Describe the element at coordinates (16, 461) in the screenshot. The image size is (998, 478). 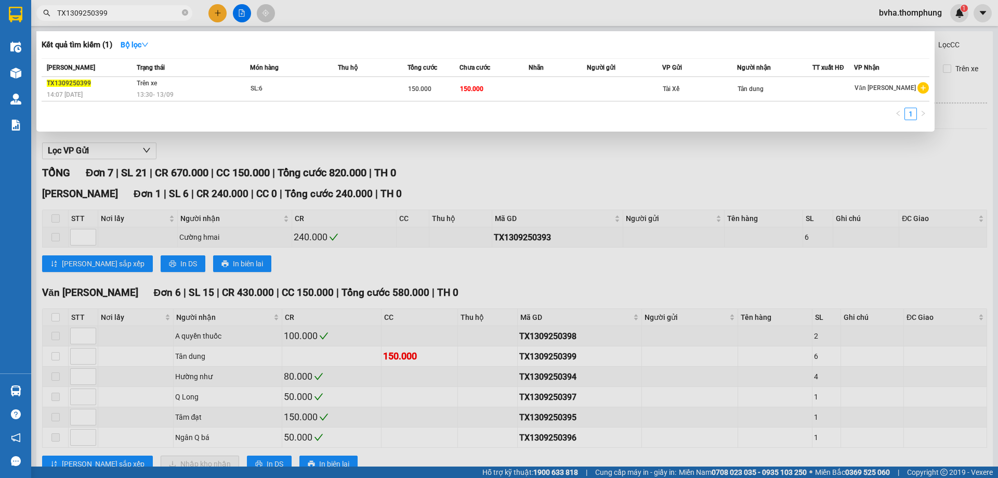
I see `span: message` at that location.